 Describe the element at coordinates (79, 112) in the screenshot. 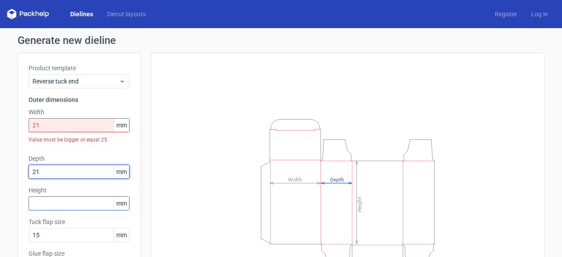

I see `label: Width` at that location.